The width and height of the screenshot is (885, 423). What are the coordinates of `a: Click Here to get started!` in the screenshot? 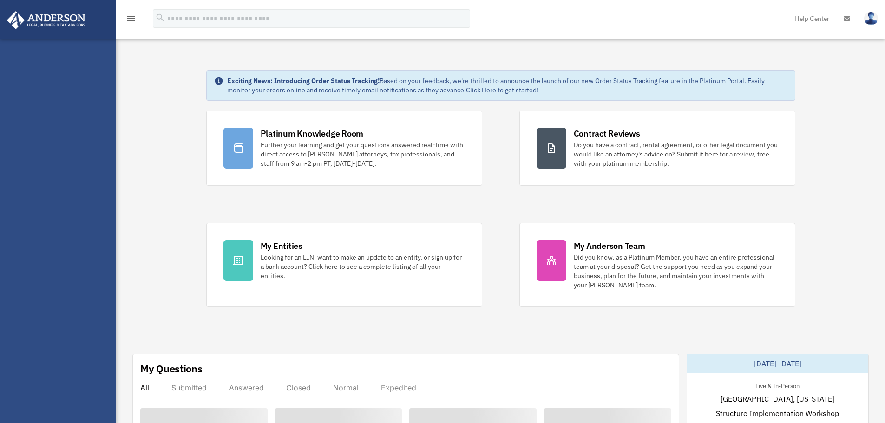 It's located at (502, 90).